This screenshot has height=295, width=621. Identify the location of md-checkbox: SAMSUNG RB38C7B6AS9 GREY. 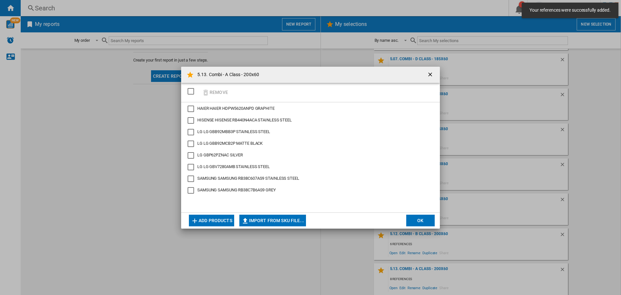
(311, 190).